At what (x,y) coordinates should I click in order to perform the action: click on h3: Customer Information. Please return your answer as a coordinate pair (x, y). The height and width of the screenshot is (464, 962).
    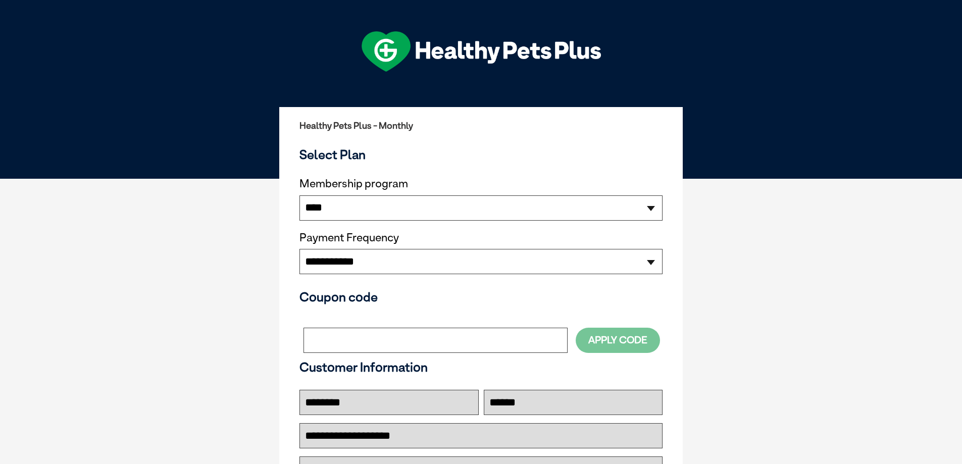
    Looking at the image, I should click on (481, 367).